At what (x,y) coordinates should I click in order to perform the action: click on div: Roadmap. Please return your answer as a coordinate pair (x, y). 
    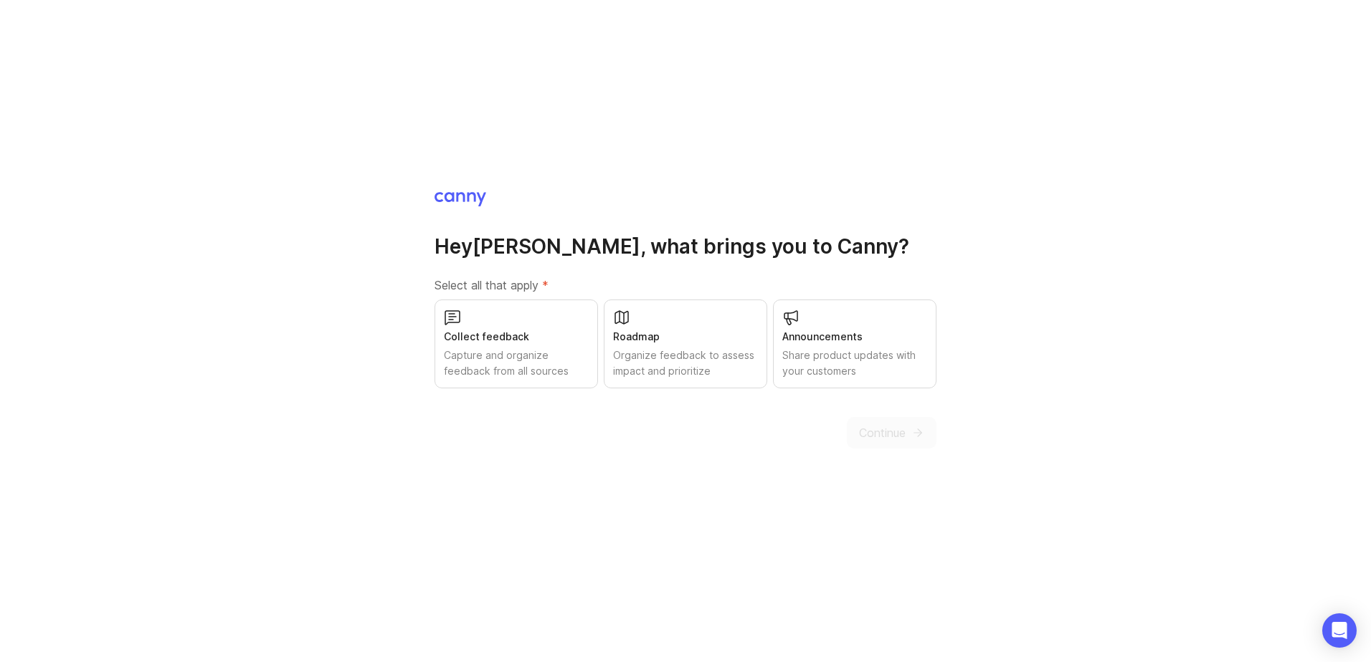
    Looking at the image, I should click on (685, 337).